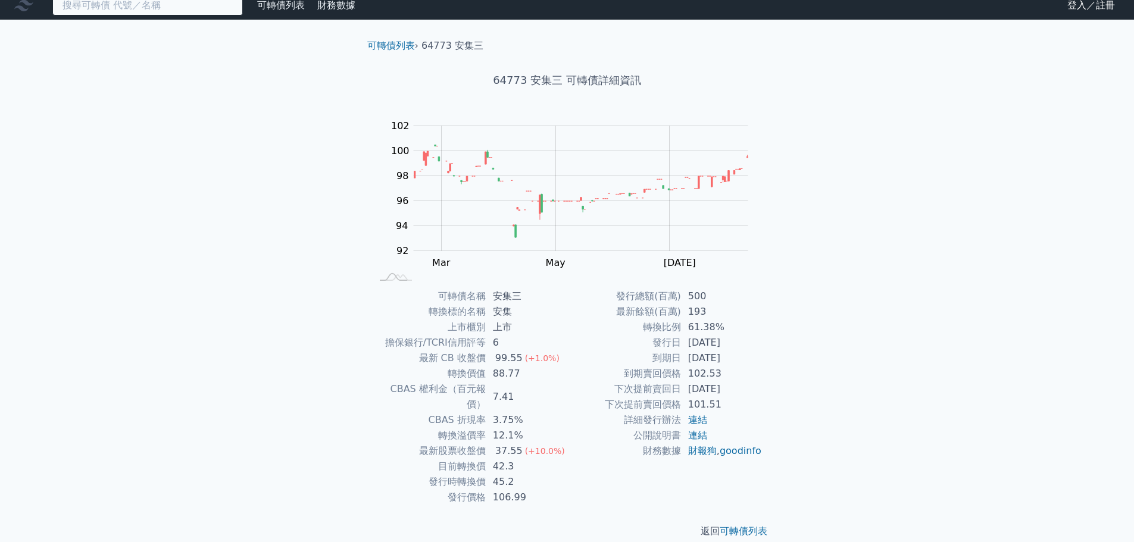 The width and height of the screenshot is (1134, 542). What do you see at coordinates (526, 397) in the screenshot?
I see `td: 7.41` at bounding box center [526, 397].